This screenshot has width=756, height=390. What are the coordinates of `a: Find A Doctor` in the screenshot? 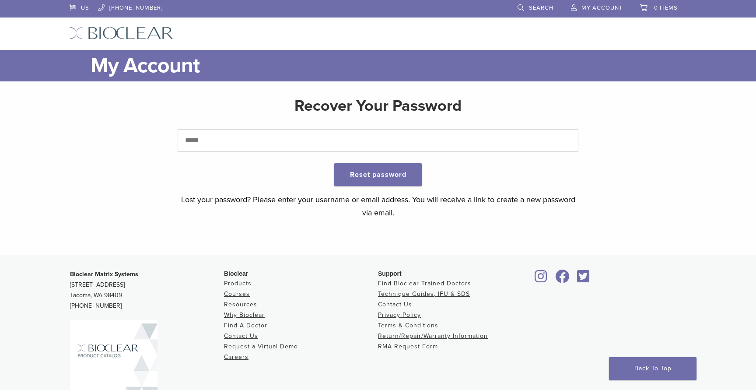 It's located at (245, 325).